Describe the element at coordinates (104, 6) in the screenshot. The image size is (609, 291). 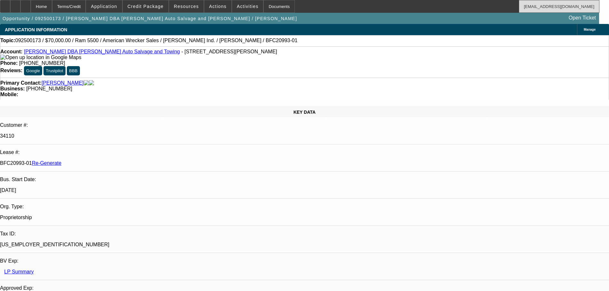
I see `button: Application` at that location.